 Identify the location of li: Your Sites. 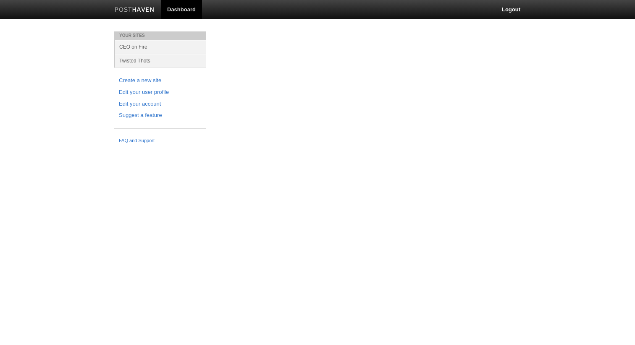
(160, 36).